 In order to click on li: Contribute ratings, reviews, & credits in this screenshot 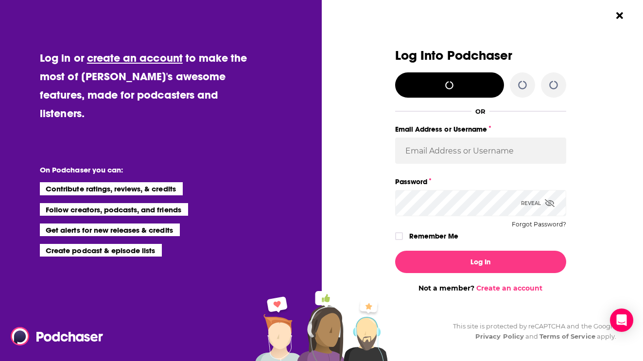, I will do `click(111, 189)`.